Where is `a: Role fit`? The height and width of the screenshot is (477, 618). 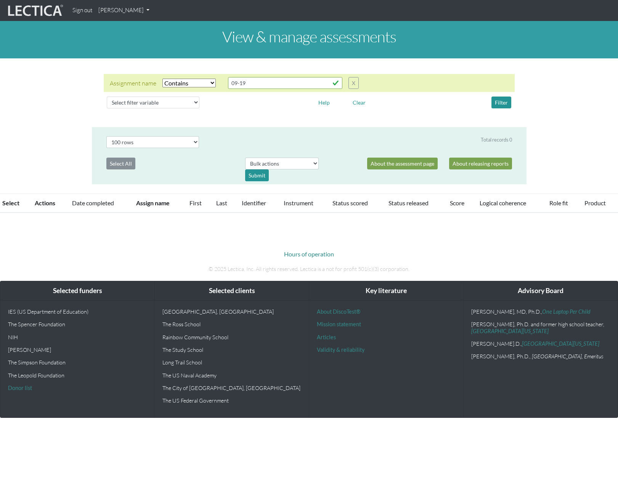
a: Role fit is located at coordinates (559, 202).